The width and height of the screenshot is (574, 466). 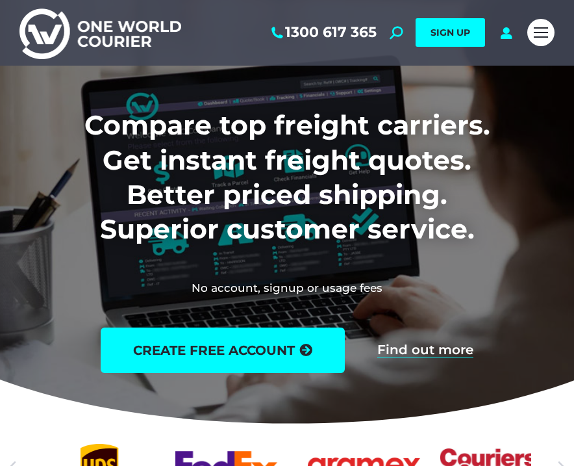 What do you see at coordinates (287, 288) in the screenshot?
I see `h2: No account, signup or usage fees` at bounding box center [287, 288].